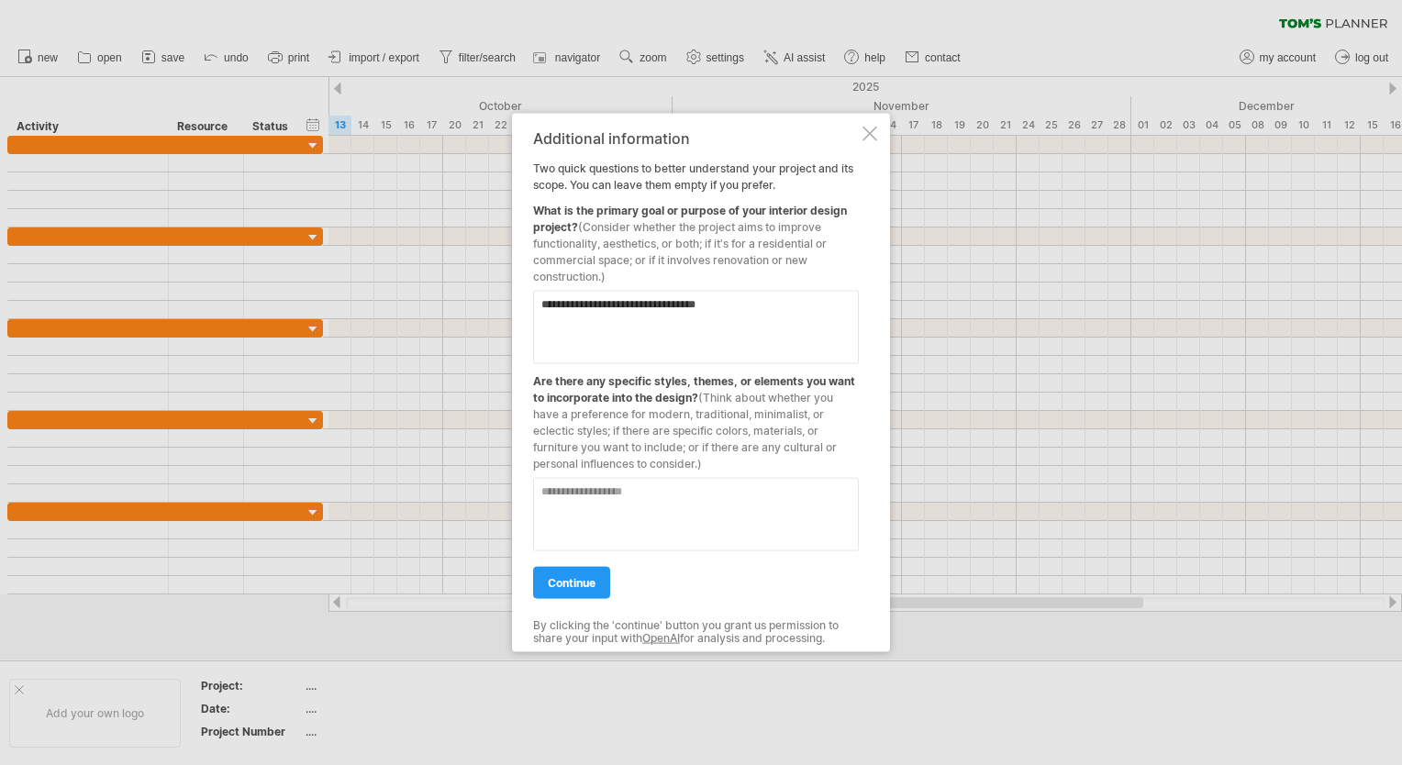  I want to click on div: Additional information, so click(696, 139).